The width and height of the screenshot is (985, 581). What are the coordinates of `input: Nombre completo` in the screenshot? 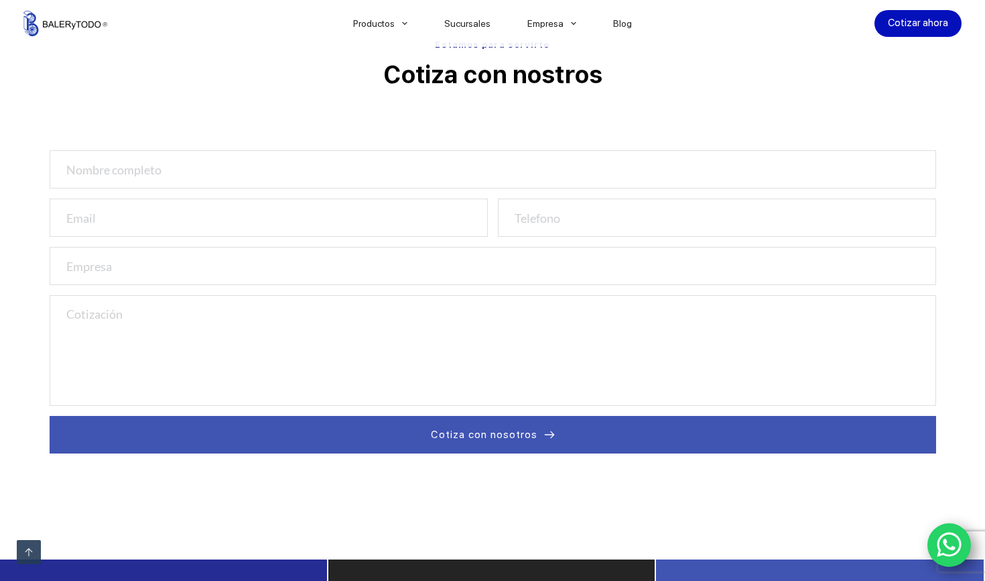 It's located at (493, 169).